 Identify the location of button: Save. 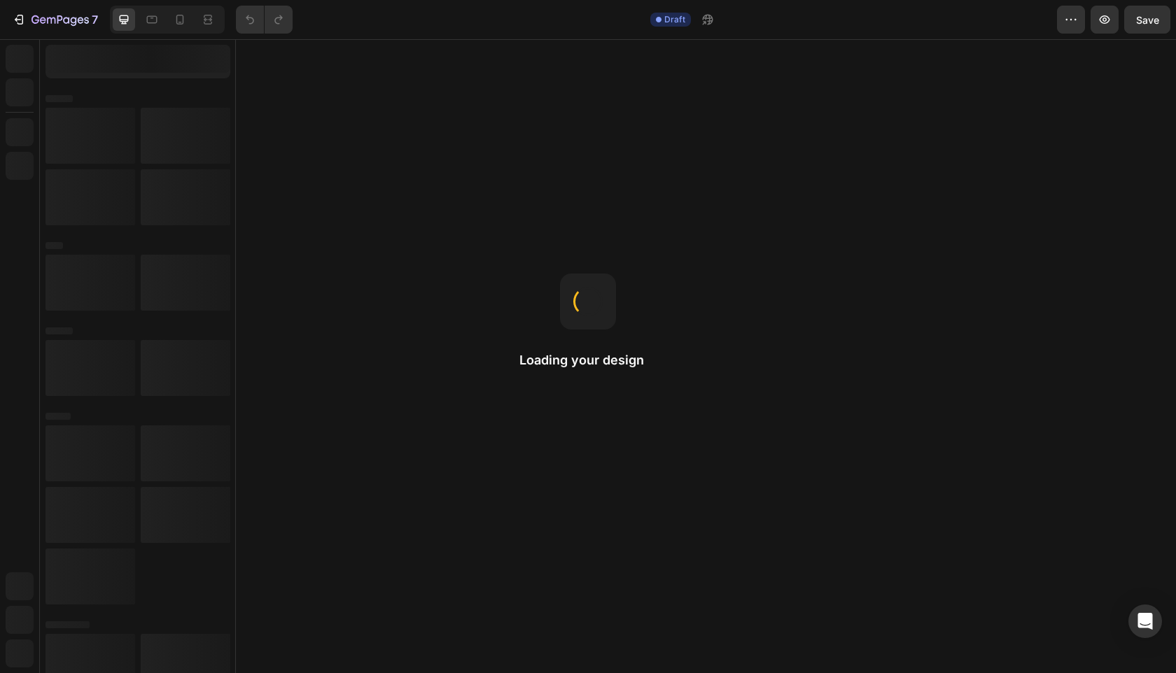
(1147, 20).